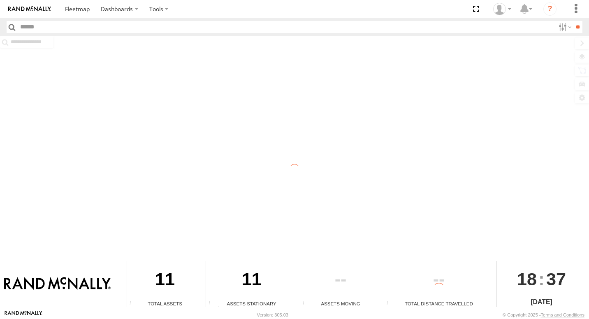 The image size is (589, 319). Describe the element at coordinates (30, 9) in the screenshot. I see `img: rand-logo.svg` at that location.